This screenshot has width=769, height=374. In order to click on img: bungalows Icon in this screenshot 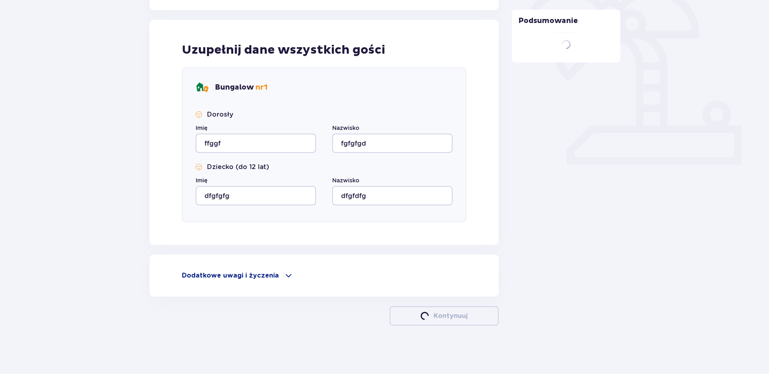, I will do `click(202, 88)`.